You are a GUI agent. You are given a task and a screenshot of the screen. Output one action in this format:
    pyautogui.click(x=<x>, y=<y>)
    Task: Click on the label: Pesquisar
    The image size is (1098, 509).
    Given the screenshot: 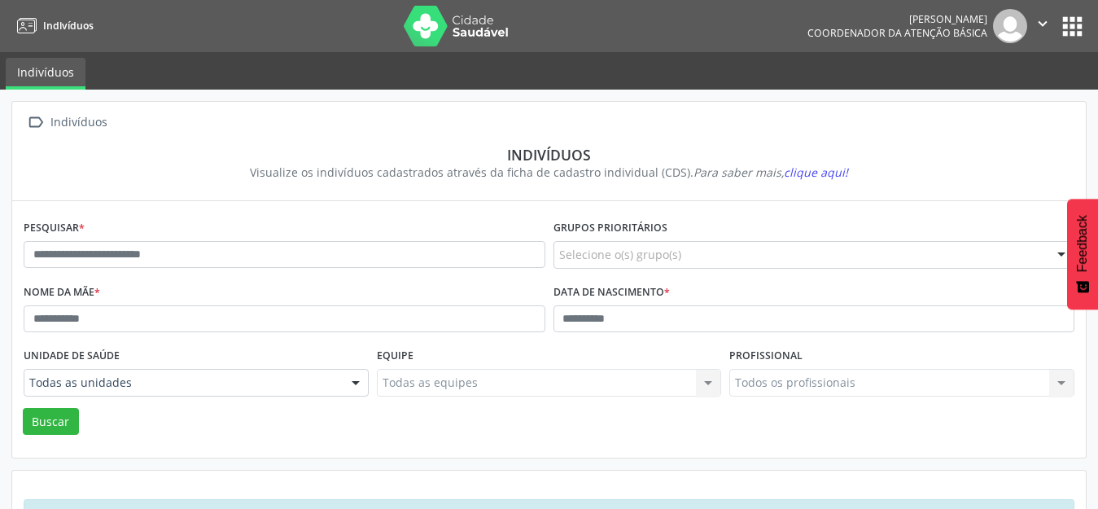 What is the action you would take?
    pyautogui.click(x=54, y=228)
    